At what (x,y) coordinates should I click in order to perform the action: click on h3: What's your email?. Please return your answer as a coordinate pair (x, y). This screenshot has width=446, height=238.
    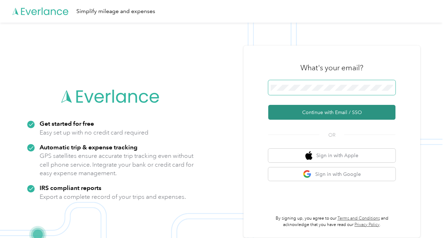
    Looking at the image, I should click on (332, 68).